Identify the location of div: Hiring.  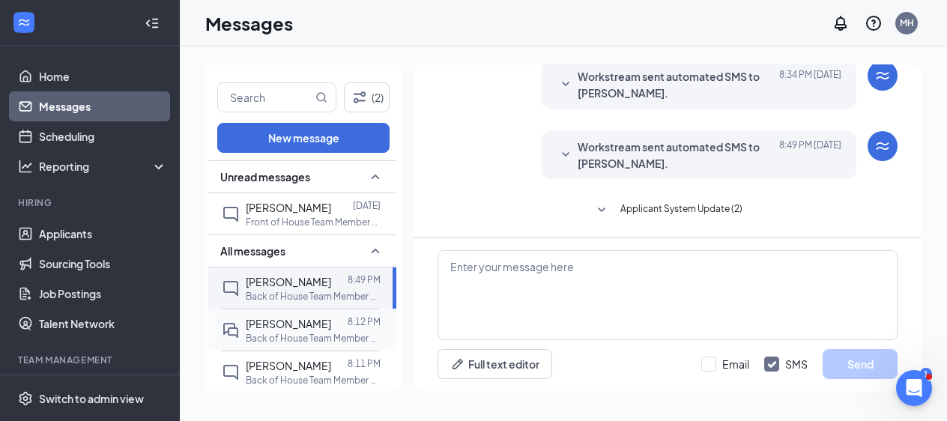
(91, 202).